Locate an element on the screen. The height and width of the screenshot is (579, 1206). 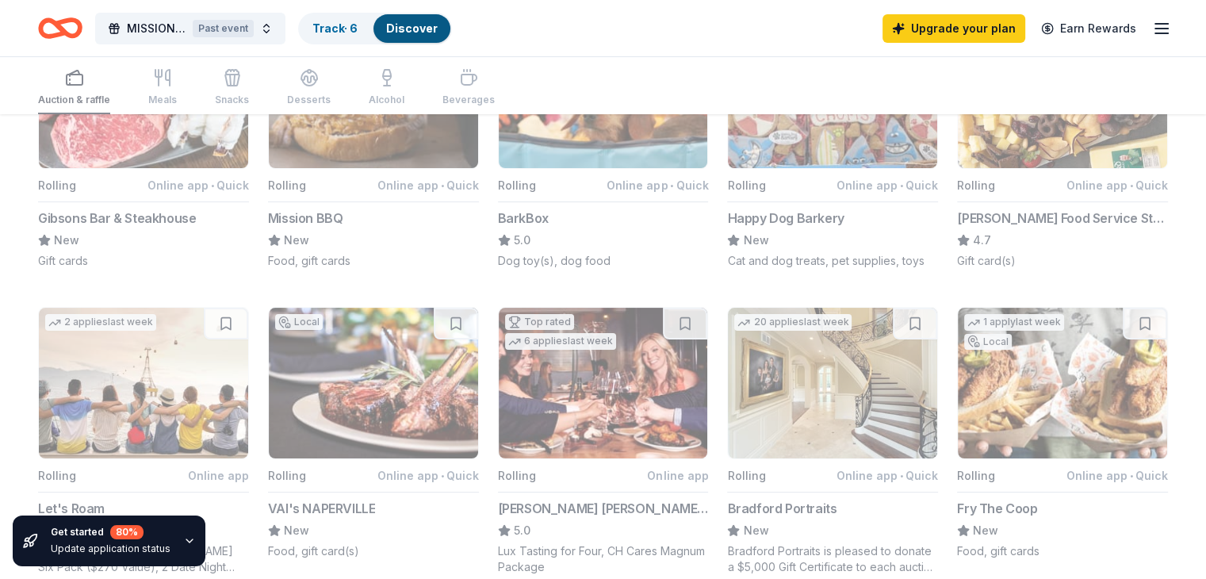
a: Discover is located at coordinates (412, 28).